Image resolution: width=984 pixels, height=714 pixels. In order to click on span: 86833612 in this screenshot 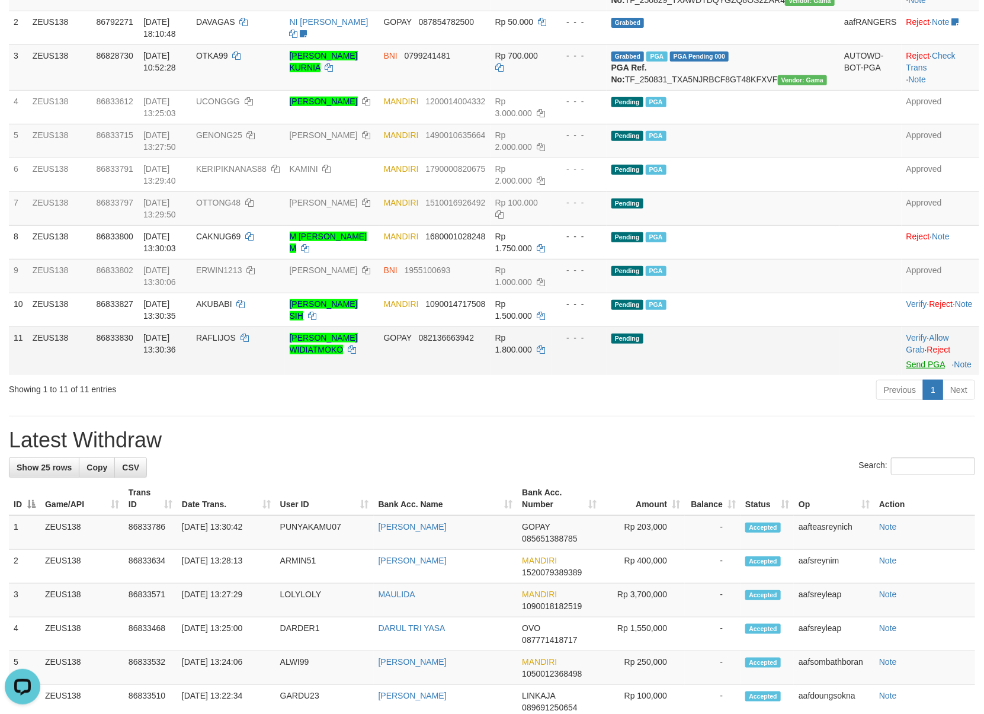, I will do `click(115, 101)`.